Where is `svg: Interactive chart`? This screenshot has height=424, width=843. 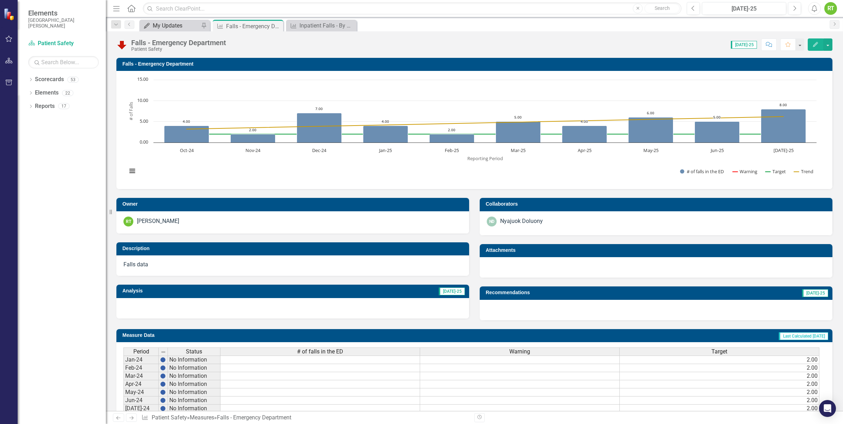
svg: Interactive chart is located at coordinates (472, 129).